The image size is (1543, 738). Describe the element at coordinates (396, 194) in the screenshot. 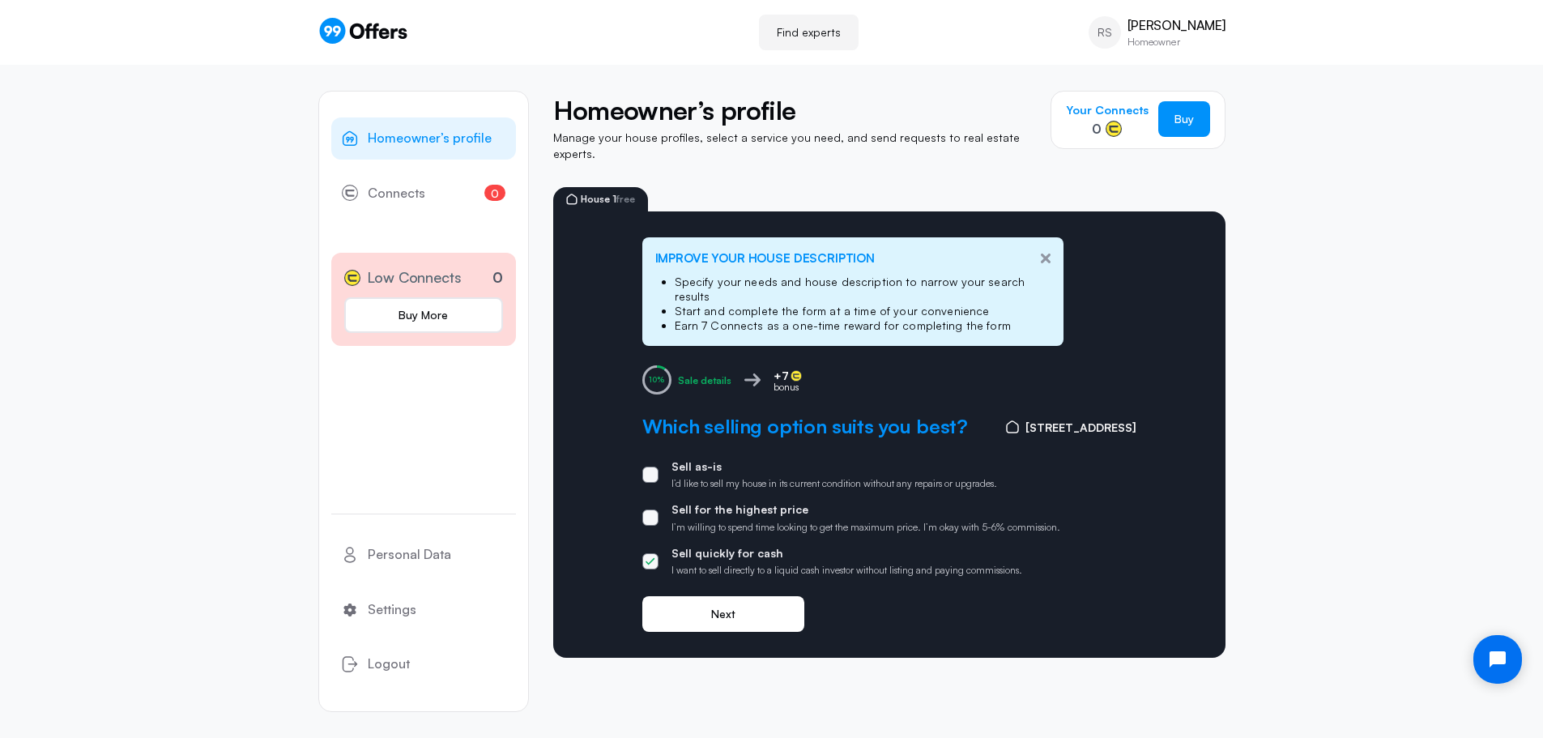

I see `span: Connects` at that location.